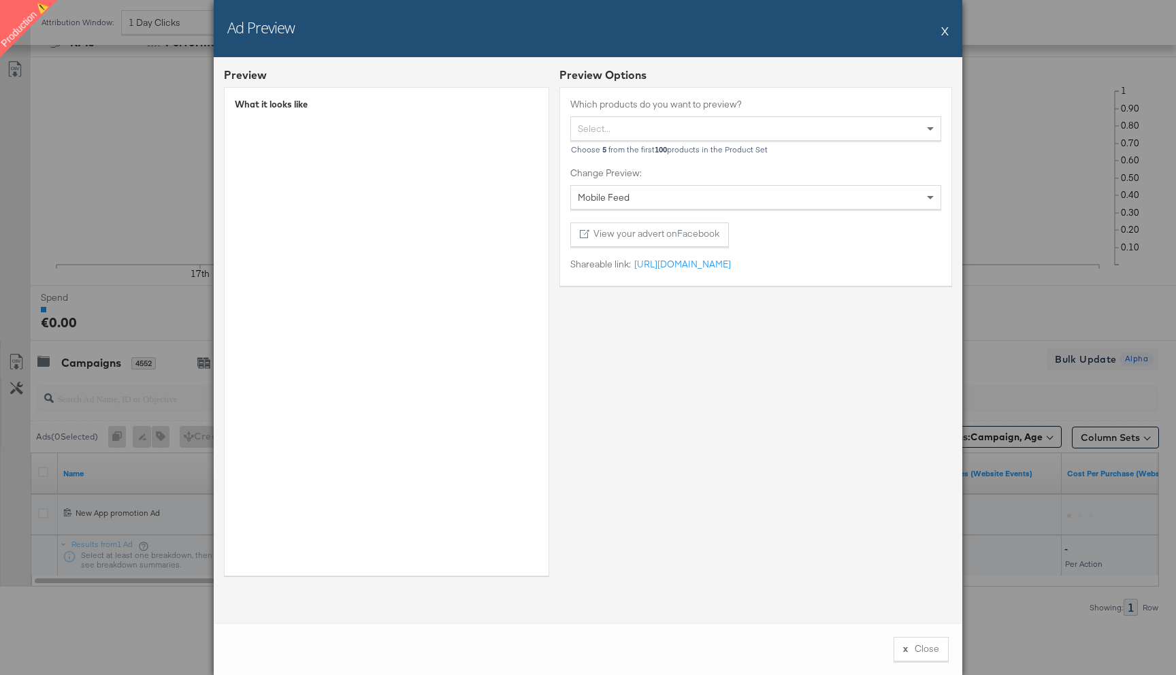  I want to click on div: Choose from the first products in the Product Set, so click(756, 150).